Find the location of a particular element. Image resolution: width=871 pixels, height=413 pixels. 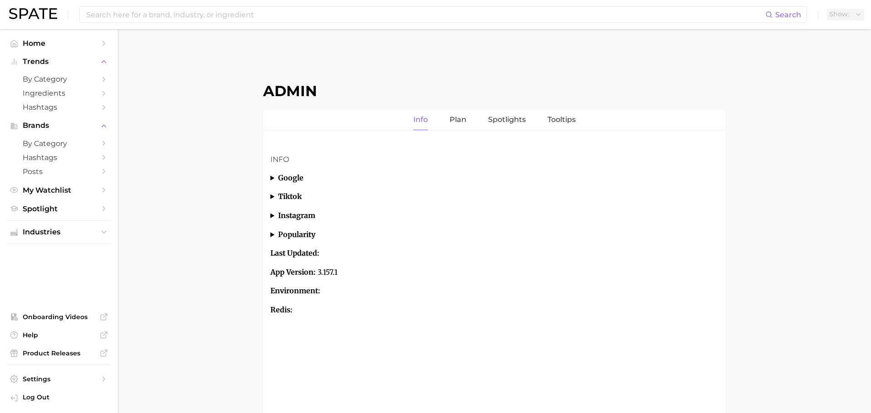

span: Show is located at coordinates (839, 14).